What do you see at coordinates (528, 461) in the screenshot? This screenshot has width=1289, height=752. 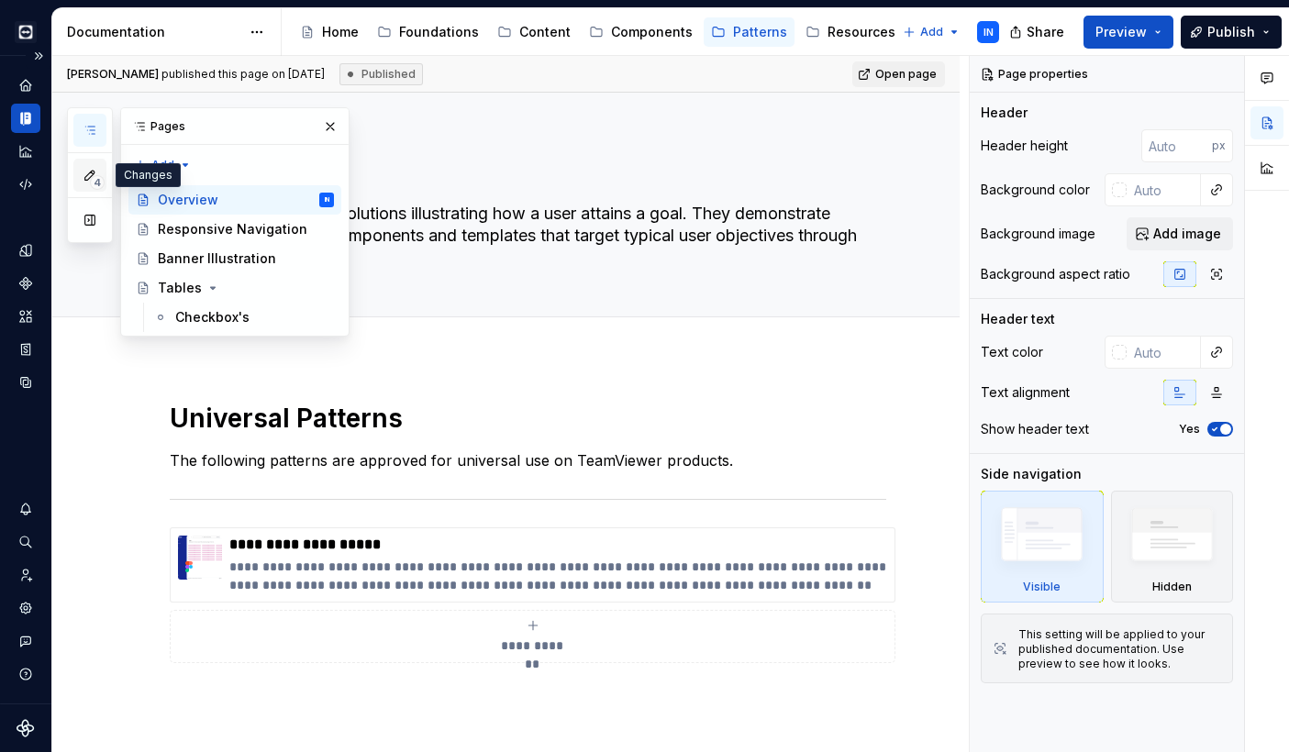 I see `p: The following patterns are approved for universal use on TeamViewer products.` at bounding box center [528, 461].